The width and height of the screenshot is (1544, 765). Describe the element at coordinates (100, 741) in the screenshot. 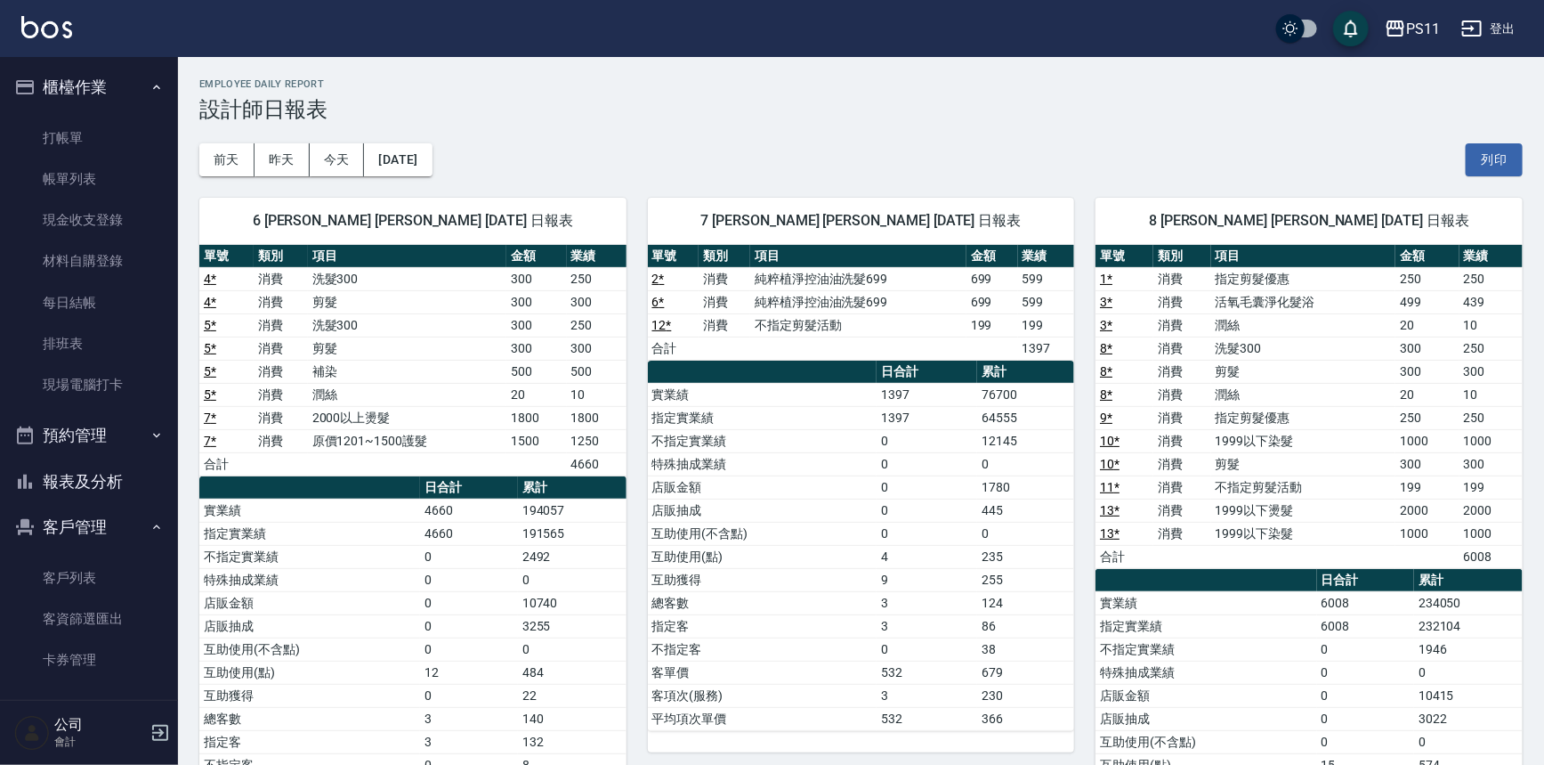

I see `p: 會計` at that location.